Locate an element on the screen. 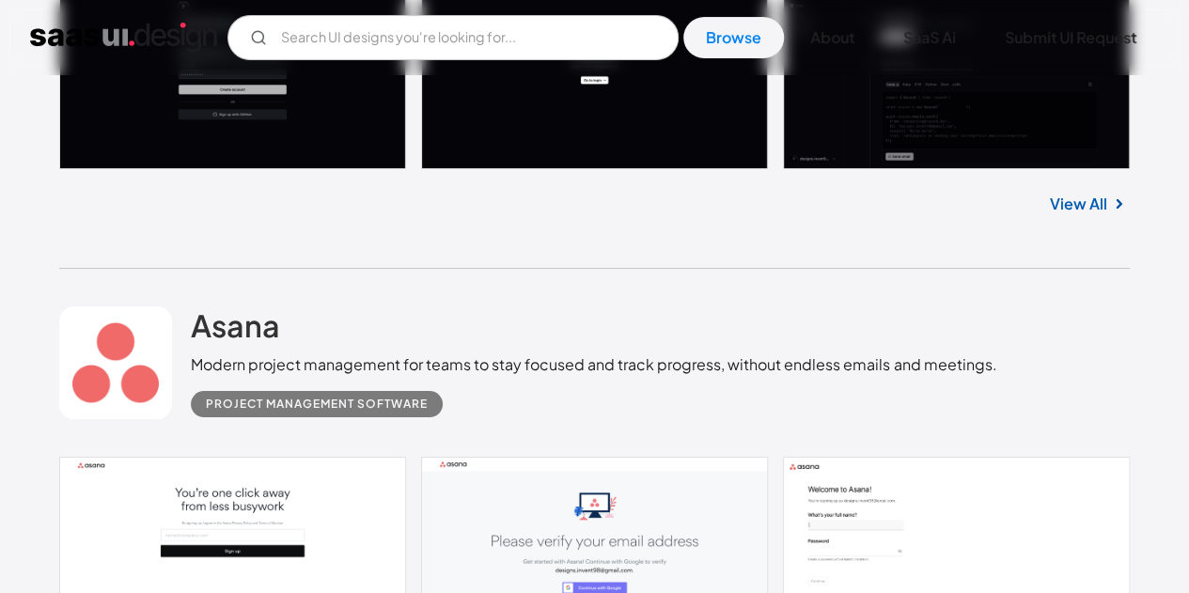  input: Search UI designs you're looking for... is located at coordinates (453, 38).